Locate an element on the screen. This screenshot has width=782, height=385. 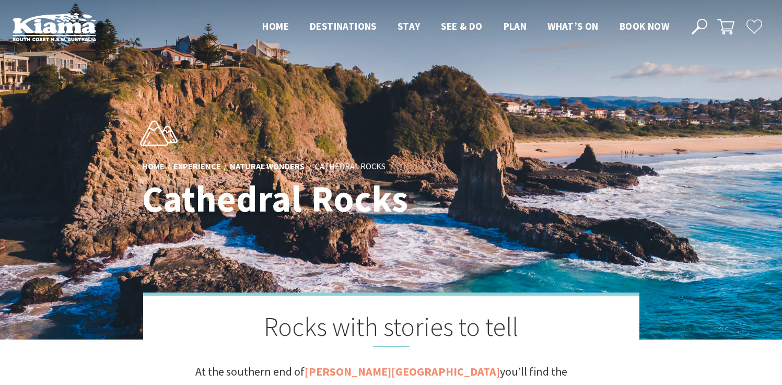
h1: Cathedral Rocks is located at coordinates (289, 198).